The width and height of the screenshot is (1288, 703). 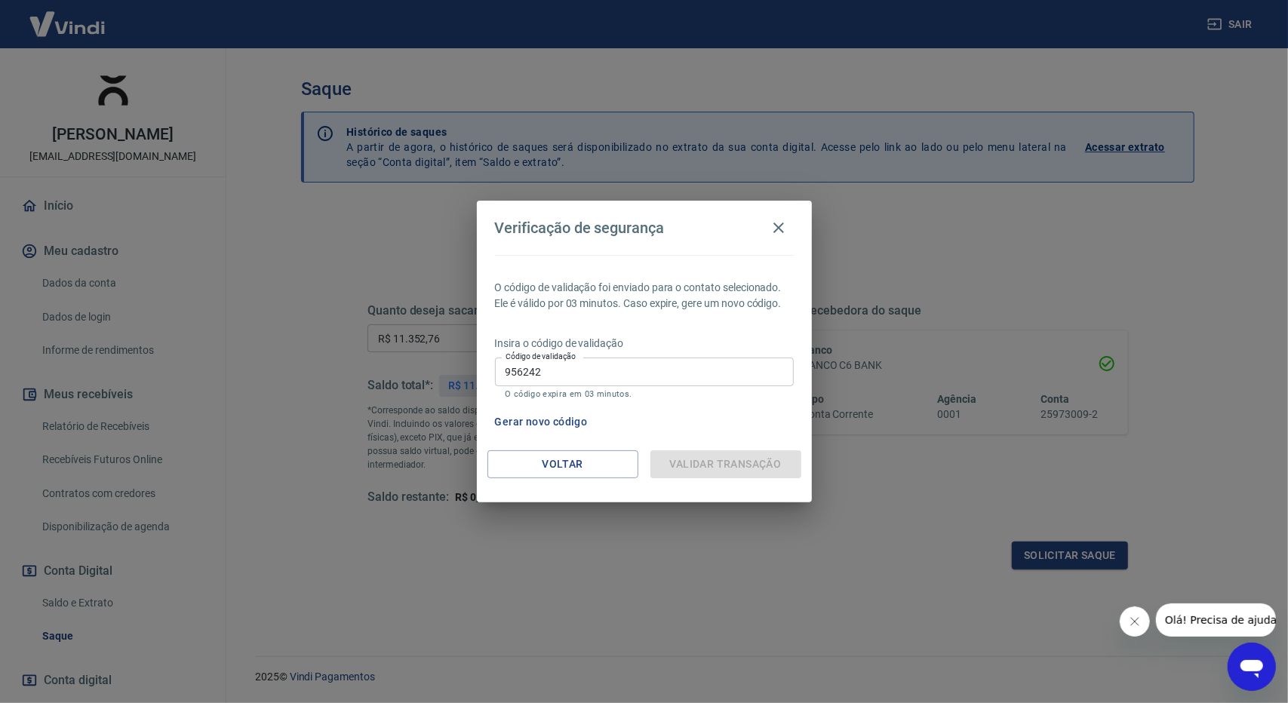 I want to click on span: Olá! Precisa de ajuda?, so click(x=68, y=17).